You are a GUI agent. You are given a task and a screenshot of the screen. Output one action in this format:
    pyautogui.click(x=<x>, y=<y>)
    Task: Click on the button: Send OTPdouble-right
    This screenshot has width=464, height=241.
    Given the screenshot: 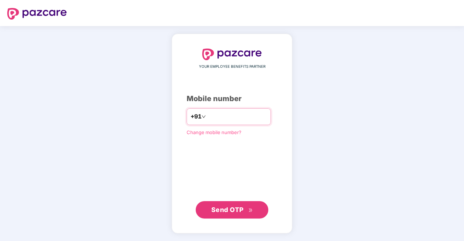 What is the action you would take?
    pyautogui.click(x=232, y=210)
    